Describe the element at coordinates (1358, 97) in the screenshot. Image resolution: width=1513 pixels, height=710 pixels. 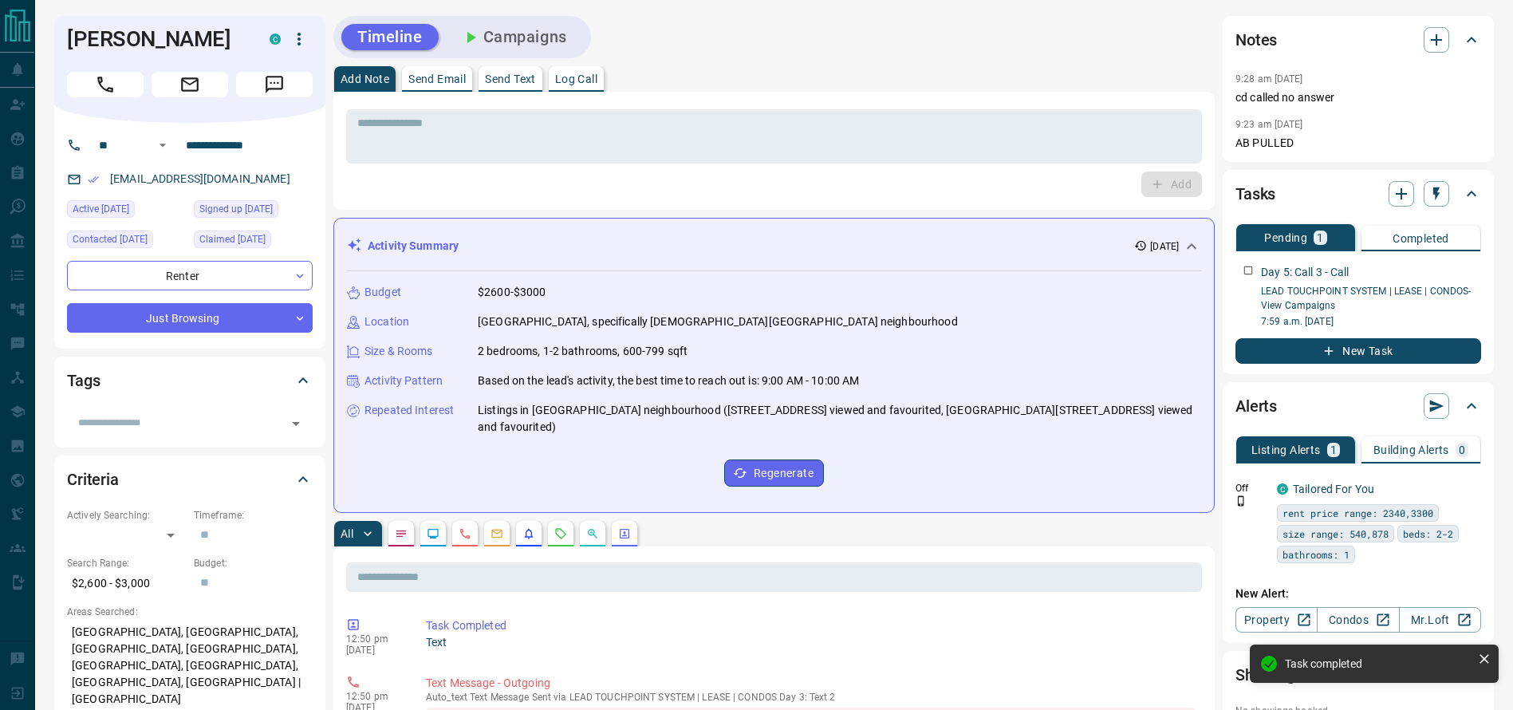
I see `p: cd called no answer` at that location.